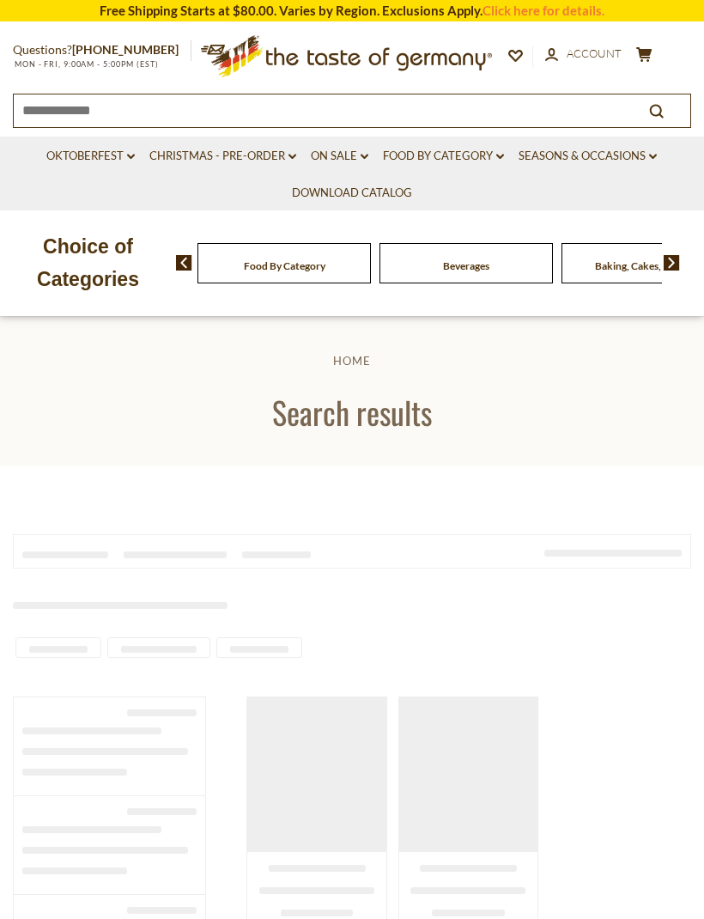 The image size is (704, 919). Describe the element at coordinates (352, 193) in the screenshot. I see `a: Download Catalog` at that location.